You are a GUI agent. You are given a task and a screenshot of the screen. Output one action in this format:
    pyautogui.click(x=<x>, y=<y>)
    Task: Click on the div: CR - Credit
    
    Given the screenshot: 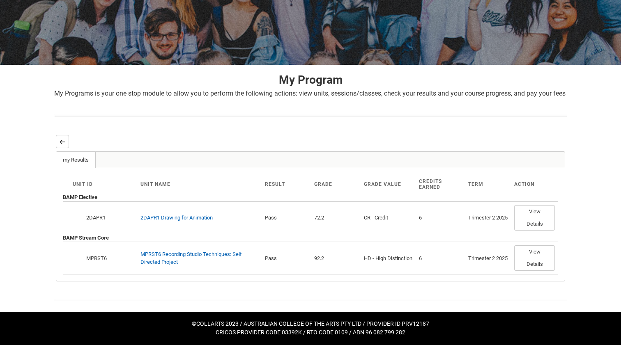 What is the action you would take?
    pyautogui.click(x=388, y=218)
    